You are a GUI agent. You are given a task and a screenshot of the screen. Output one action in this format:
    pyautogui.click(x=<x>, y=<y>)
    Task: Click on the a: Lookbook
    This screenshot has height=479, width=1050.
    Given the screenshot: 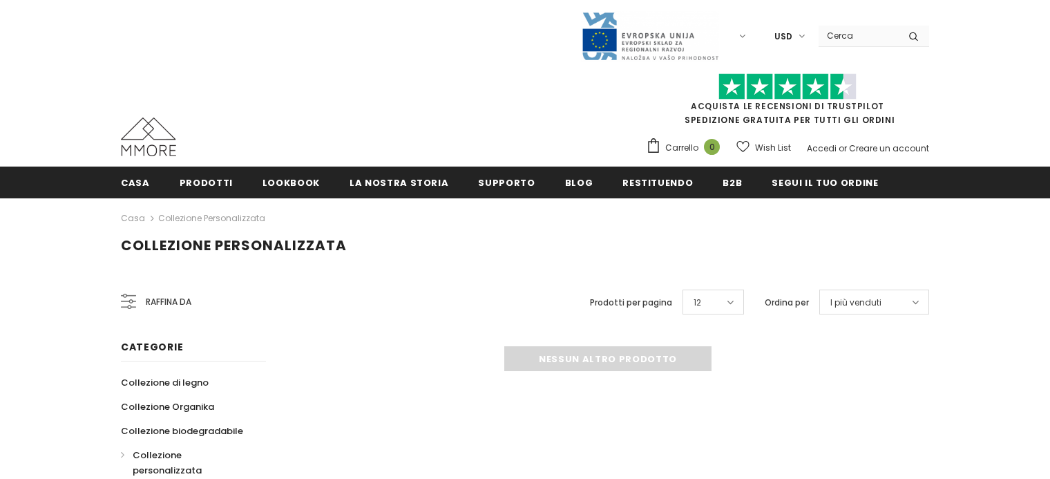 What is the action you would take?
    pyautogui.click(x=291, y=182)
    